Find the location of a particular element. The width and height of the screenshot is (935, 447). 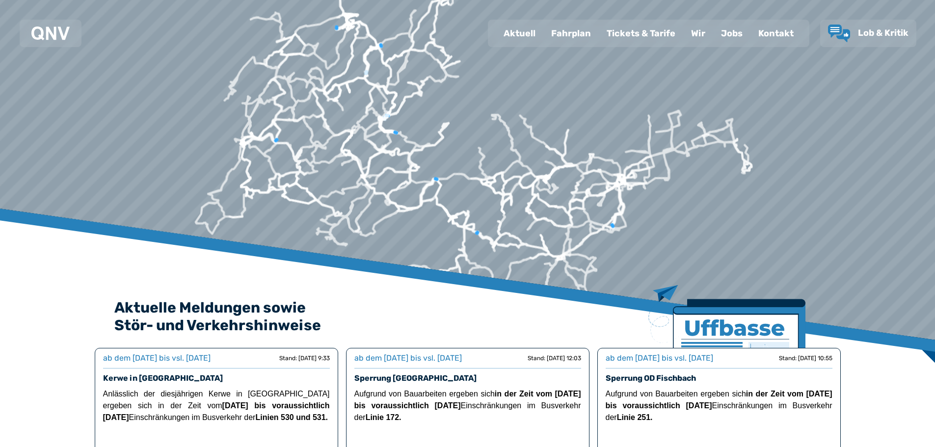

a: QNV Logo is located at coordinates (51, 33).